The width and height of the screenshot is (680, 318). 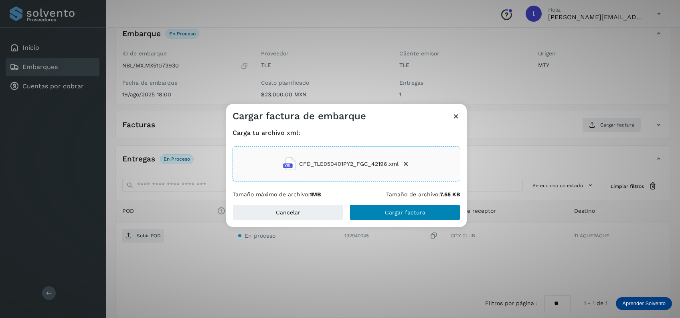 What do you see at coordinates (288, 212) in the screenshot?
I see `span: Cancelar` at bounding box center [288, 212].